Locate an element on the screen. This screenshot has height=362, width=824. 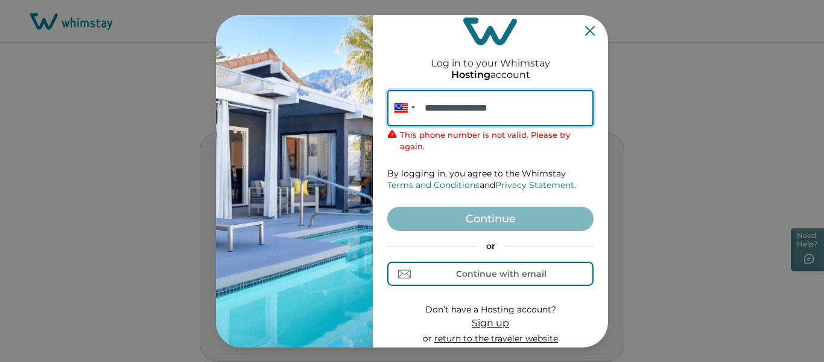
img: auth-banner is located at coordinates (295, 181).